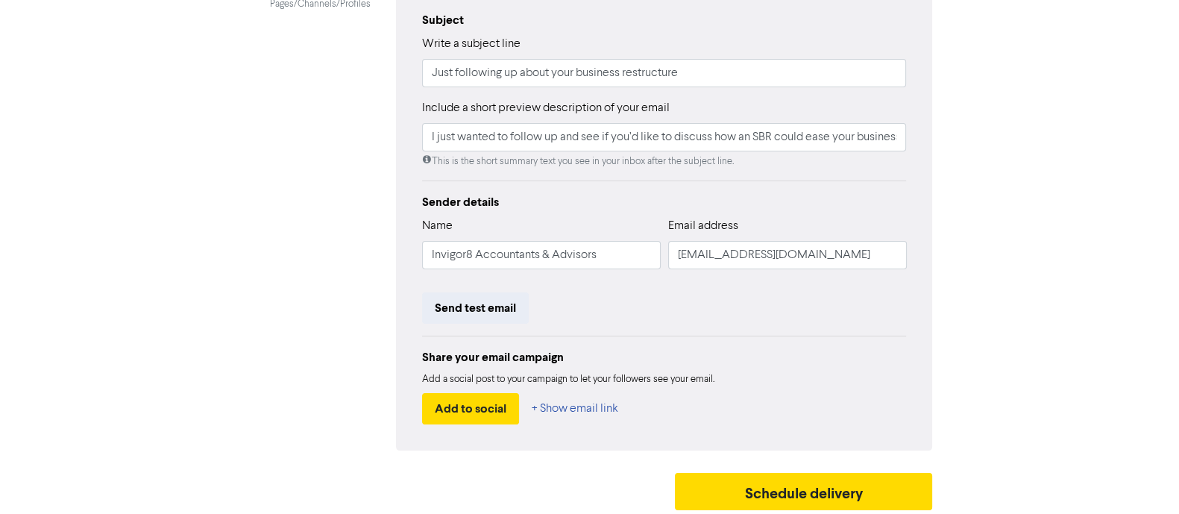  I want to click on div: Add a social post to your campaign to let your followers see your email., so click(665, 380).